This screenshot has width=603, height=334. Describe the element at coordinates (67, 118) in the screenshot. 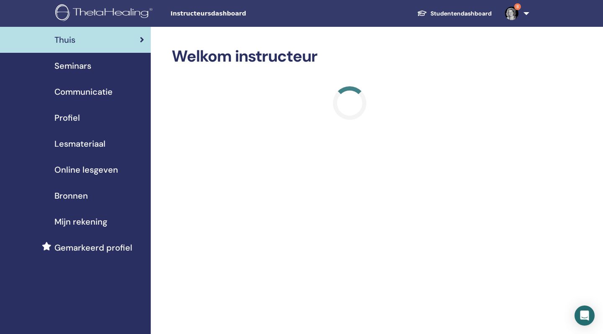

I see `span: Profiel` at that location.